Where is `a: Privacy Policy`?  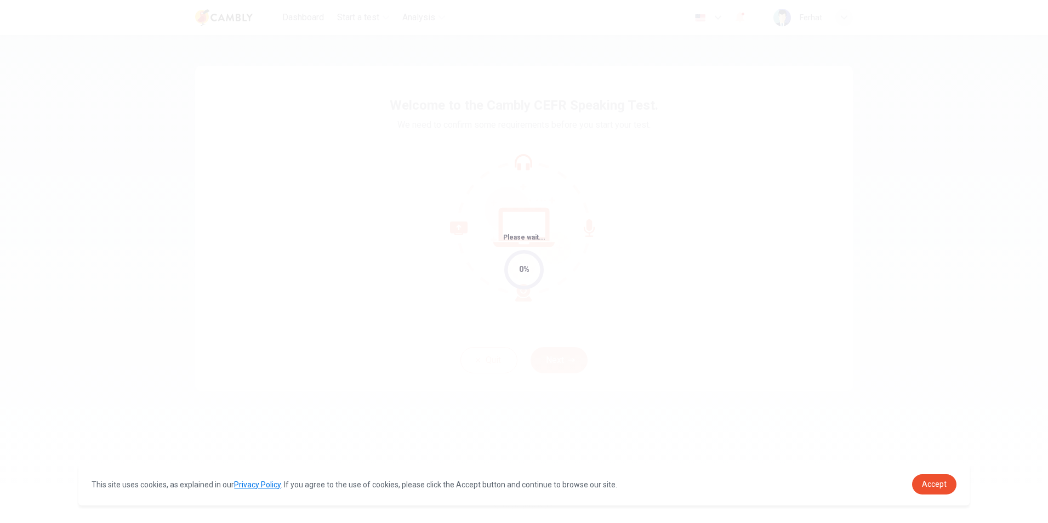
a: Privacy Policy is located at coordinates (257, 485).